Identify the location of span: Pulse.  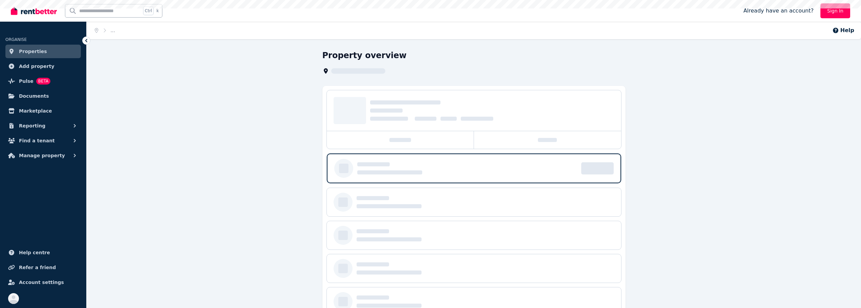
(26, 81).